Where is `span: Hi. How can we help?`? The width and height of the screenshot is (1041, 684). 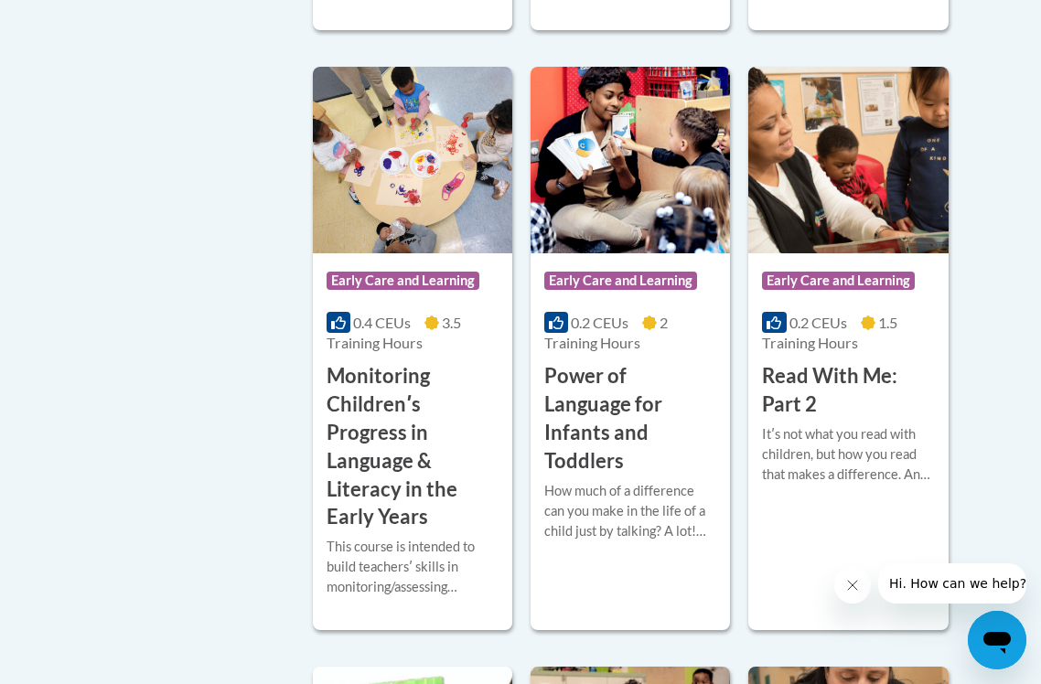 span: Hi. How can we help? is located at coordinates (80, 20).